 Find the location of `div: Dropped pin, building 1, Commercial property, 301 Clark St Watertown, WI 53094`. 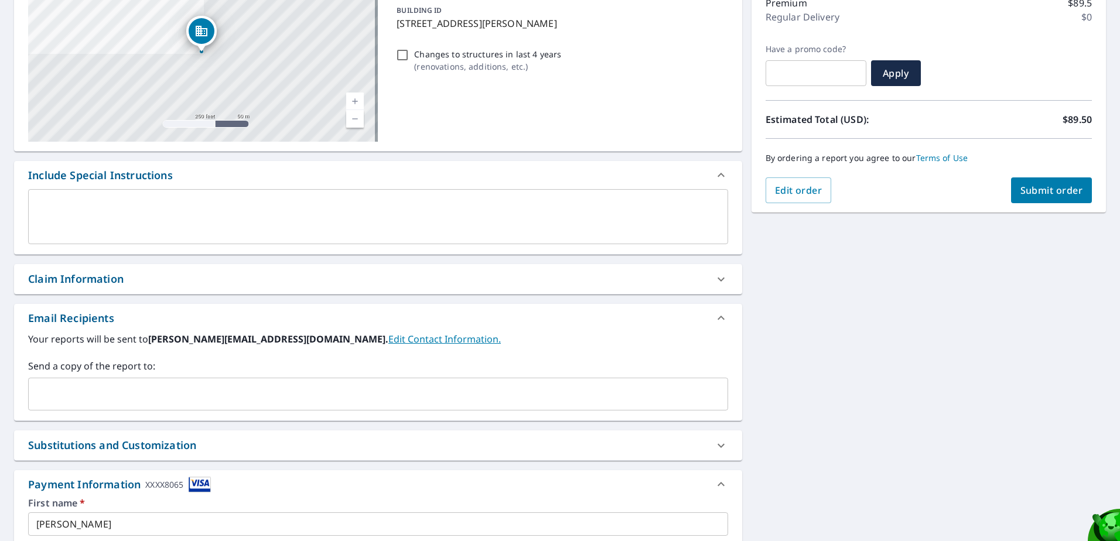

div: Dropped pin, building 1, Commercial property, 301 Clark St Watertown, WI 53094 is located at coordinates (202, 34).